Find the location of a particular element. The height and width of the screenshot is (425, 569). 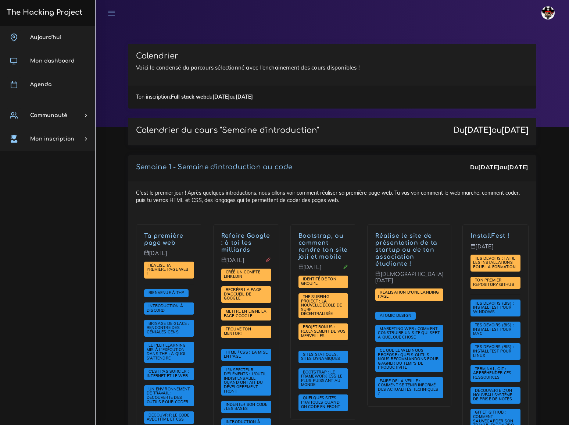

span: Ton premier repository GitHub is located at coordinates (495, 282).